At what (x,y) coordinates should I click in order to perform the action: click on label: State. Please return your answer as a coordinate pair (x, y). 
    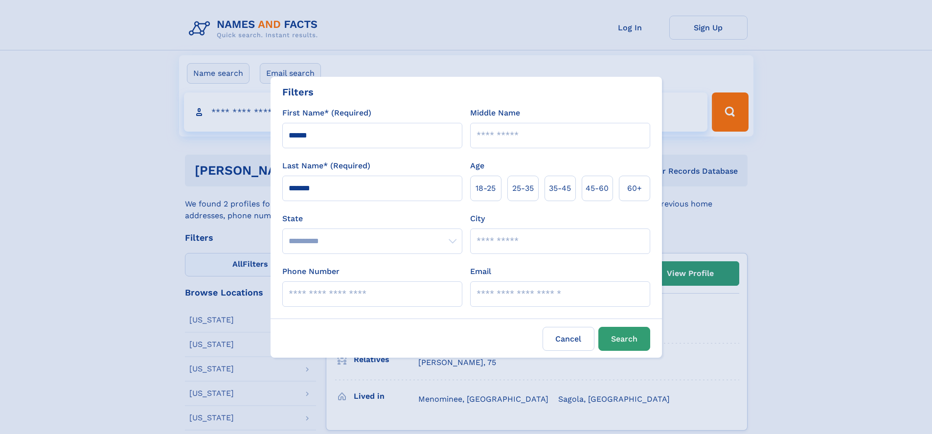
    Looking at the image, I should click on (372, 219).